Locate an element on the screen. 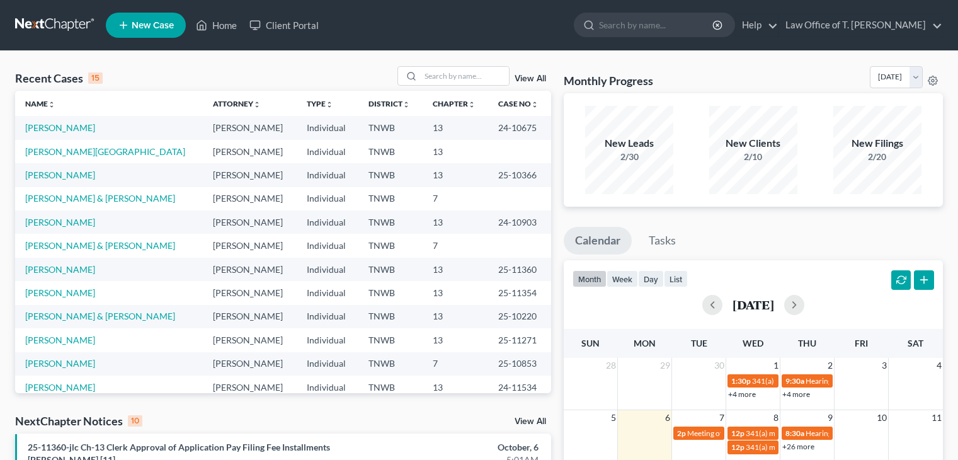  a: Districtunfold_more is located at coordinates (389, 103).